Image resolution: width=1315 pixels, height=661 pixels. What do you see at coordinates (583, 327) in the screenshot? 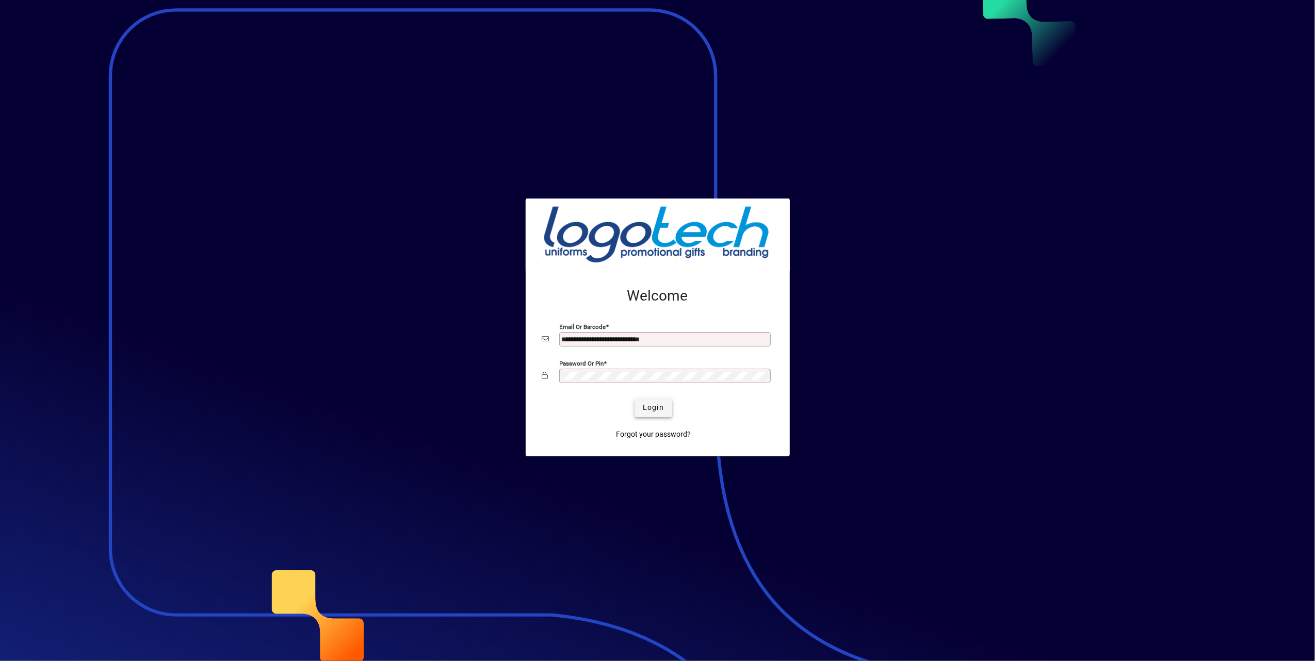
I see `mat-label: Email or Barcode` at bounding box center [583, 327].